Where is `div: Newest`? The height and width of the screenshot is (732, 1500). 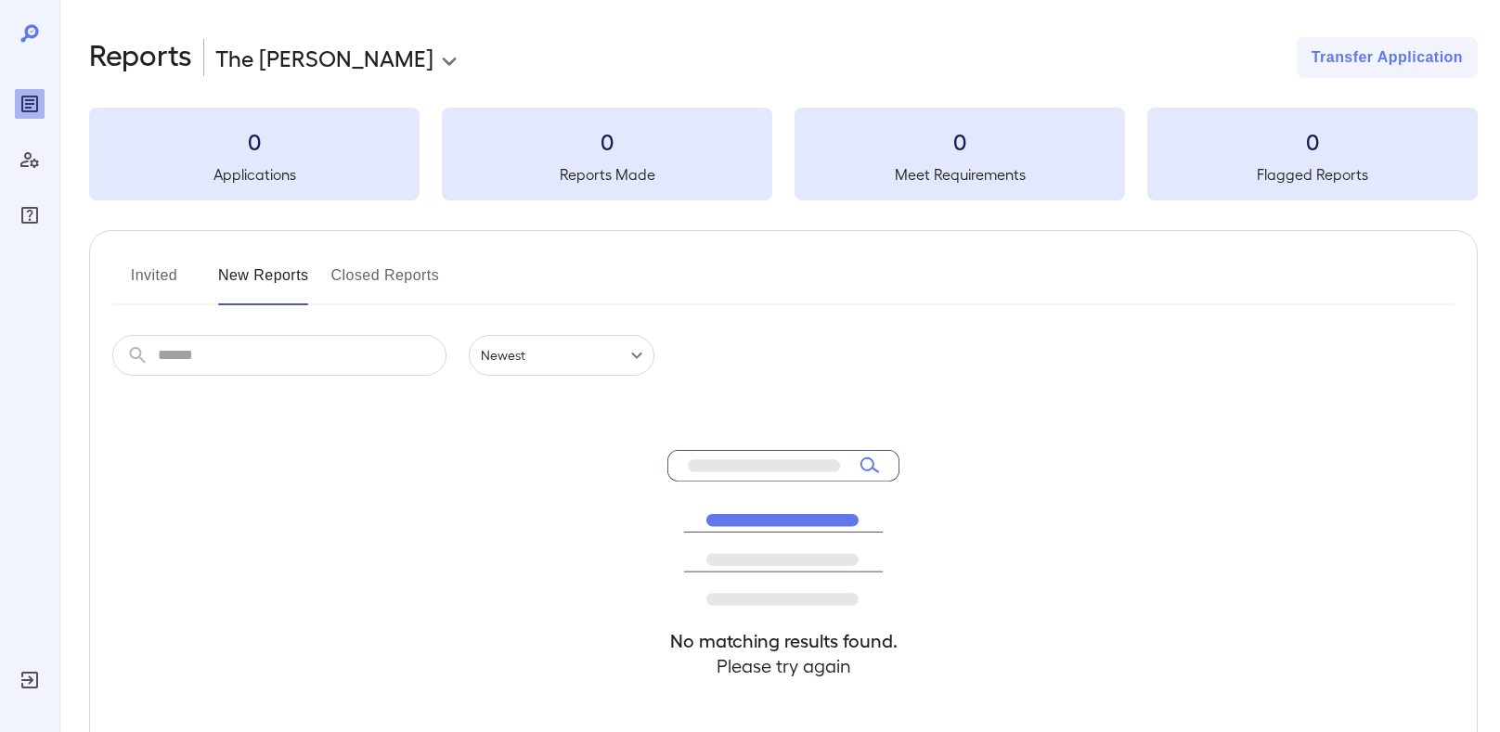 div: Newest is located at coordinates (562, 355).